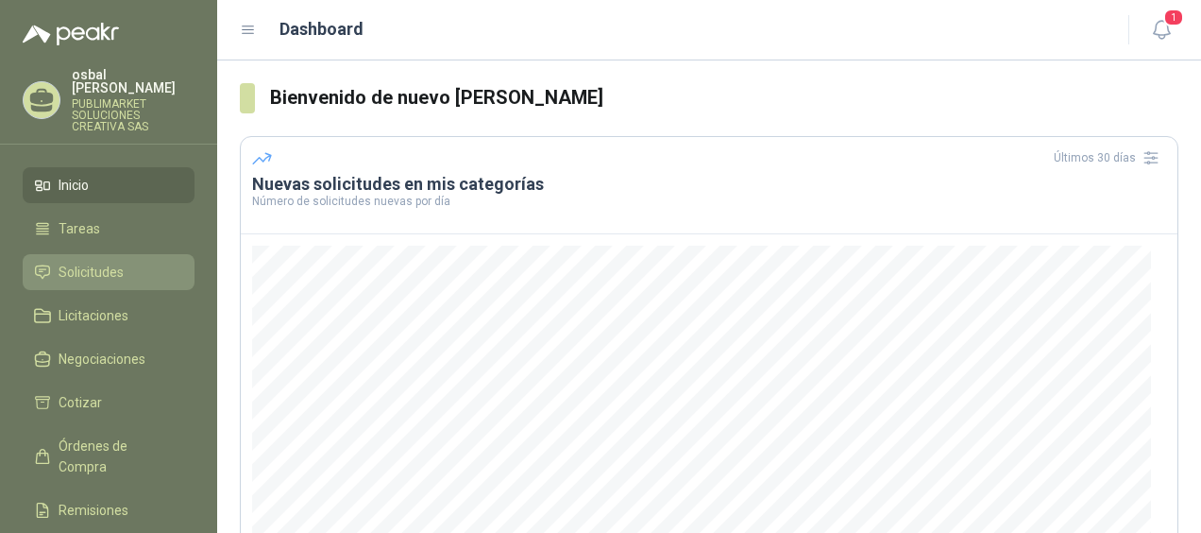  Describe the element at coordinates (709, 184) in the screenshot. I see `h3: Nuevas solicitudes en mis categorías` at that location.